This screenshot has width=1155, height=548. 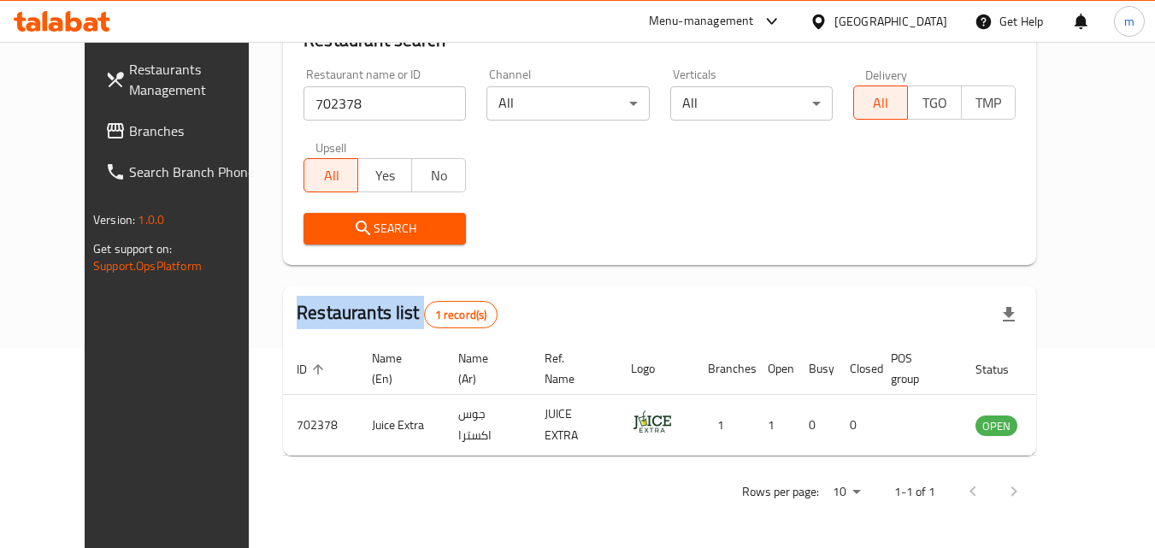 I want to click on a: Search Branch Phone, so click(x=185, y=172).